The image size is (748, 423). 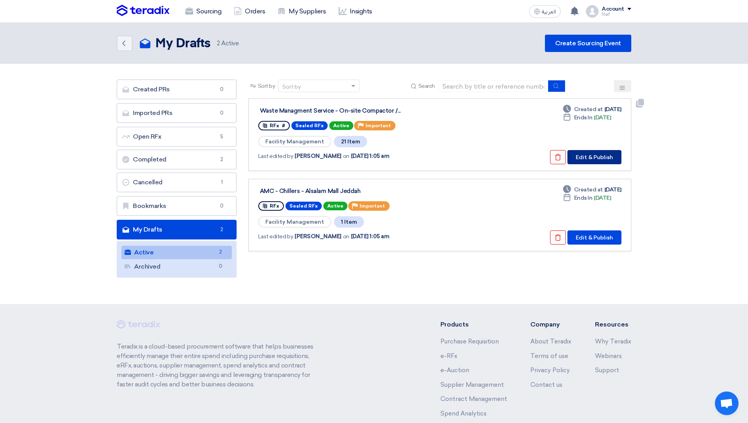 I want to click on div: Naif, so click(x=616, y=14).